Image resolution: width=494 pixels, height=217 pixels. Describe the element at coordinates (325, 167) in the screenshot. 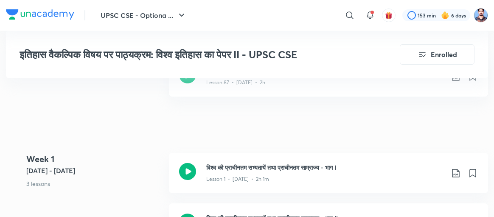

I see `h3: विश्व की प्राचीनतम सभ्यतायें तथा प्राचीनतम साम्राज्य - भाग I` at that location.